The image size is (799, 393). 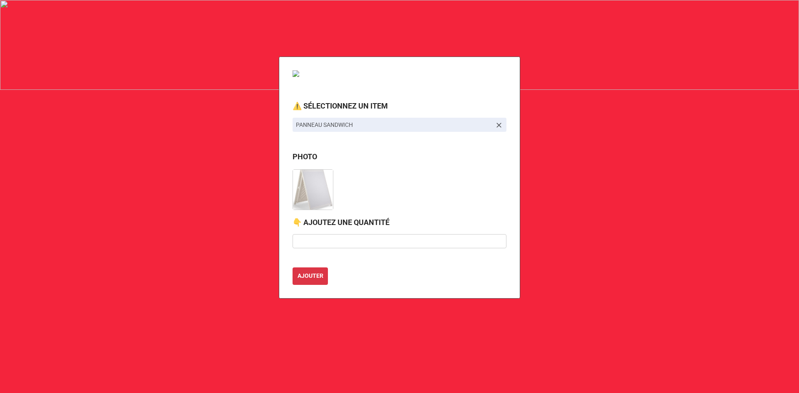 I want to click on img: ggCIPkjFSnJ3aC_FhINAMZ47tyA0PfyFcUI0s2967k0, so click(x=313, y=190).